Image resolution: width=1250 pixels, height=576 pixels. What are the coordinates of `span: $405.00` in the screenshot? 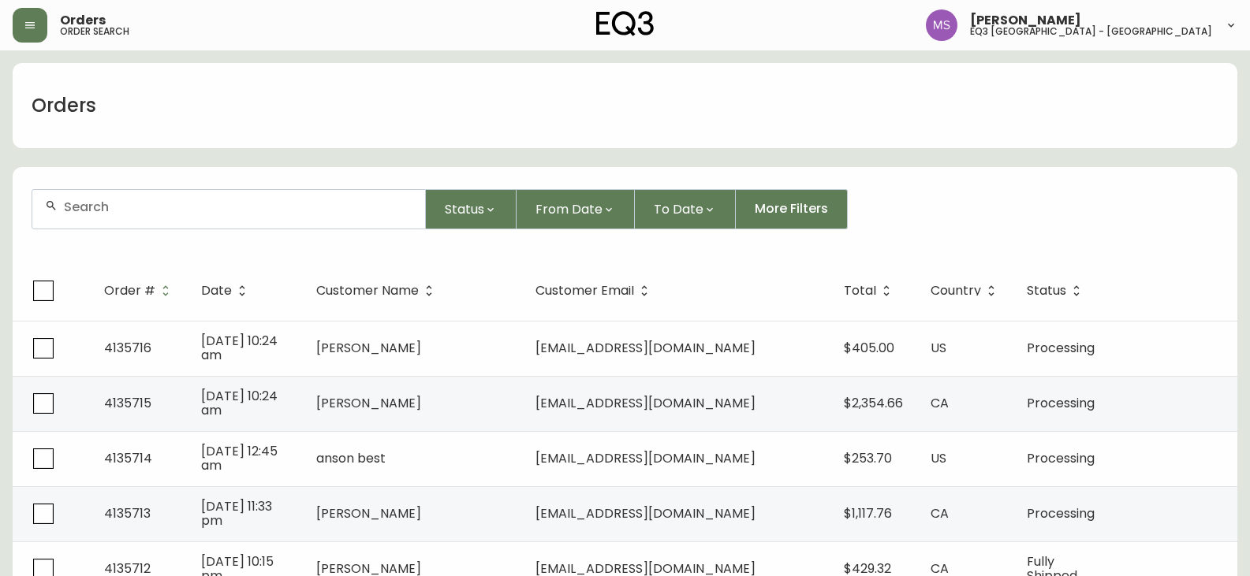 It's located at (869, 348).